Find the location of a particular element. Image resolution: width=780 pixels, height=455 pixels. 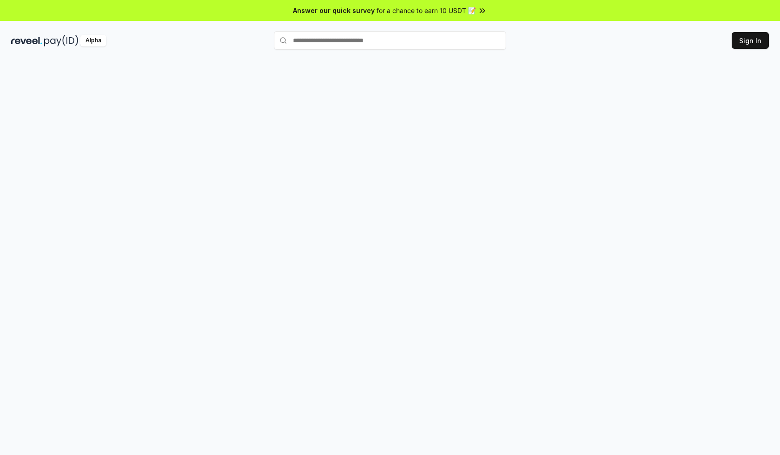

div: Alpha is located at coordinates (93, 40).